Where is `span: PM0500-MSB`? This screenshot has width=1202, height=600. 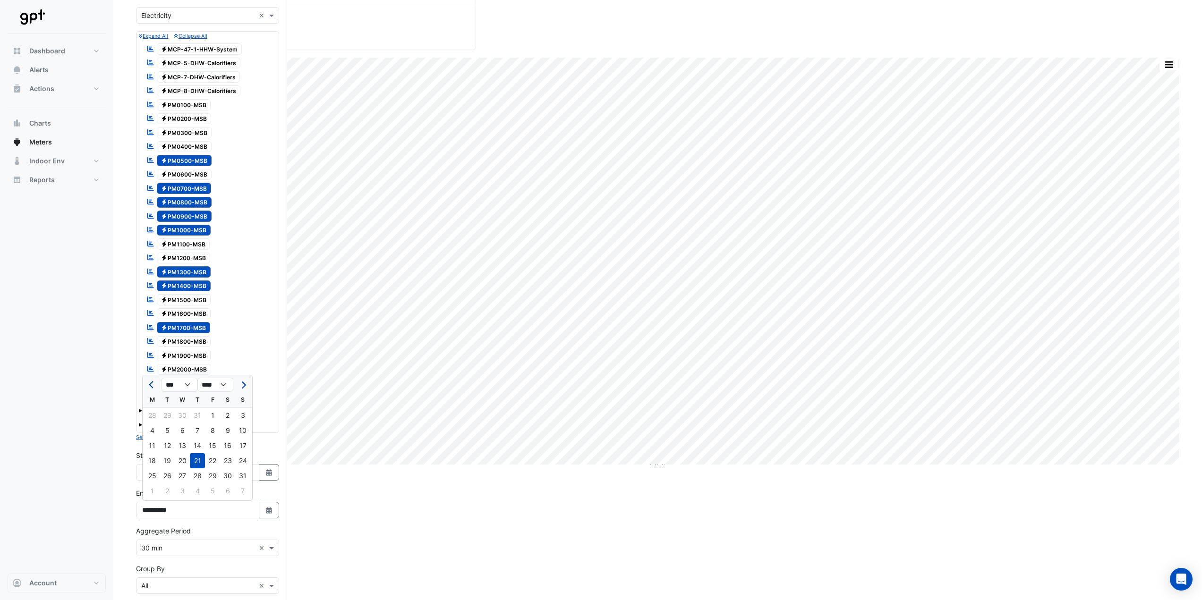
span: PM0500-MSB is located at coordinates (184, 161).